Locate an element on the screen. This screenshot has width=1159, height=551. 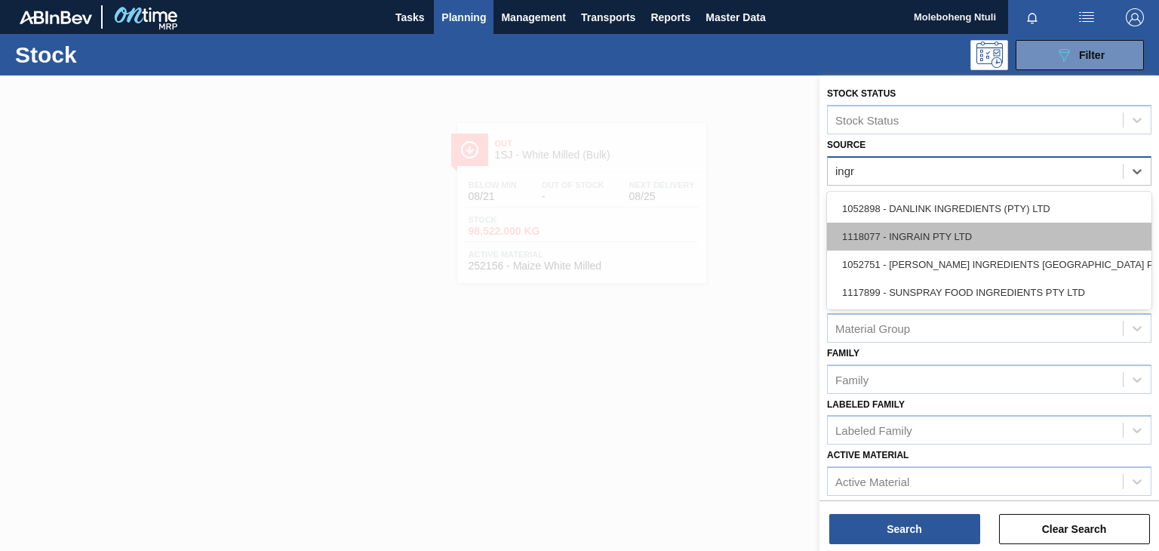
div: Active Material is located at coordinates (872, 481).